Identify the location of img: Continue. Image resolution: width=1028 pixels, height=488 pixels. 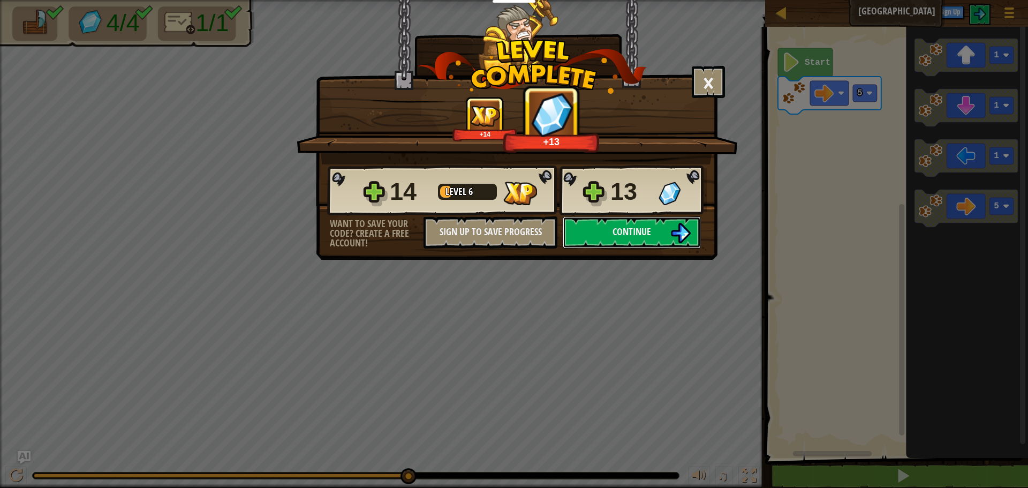
(680, 233).